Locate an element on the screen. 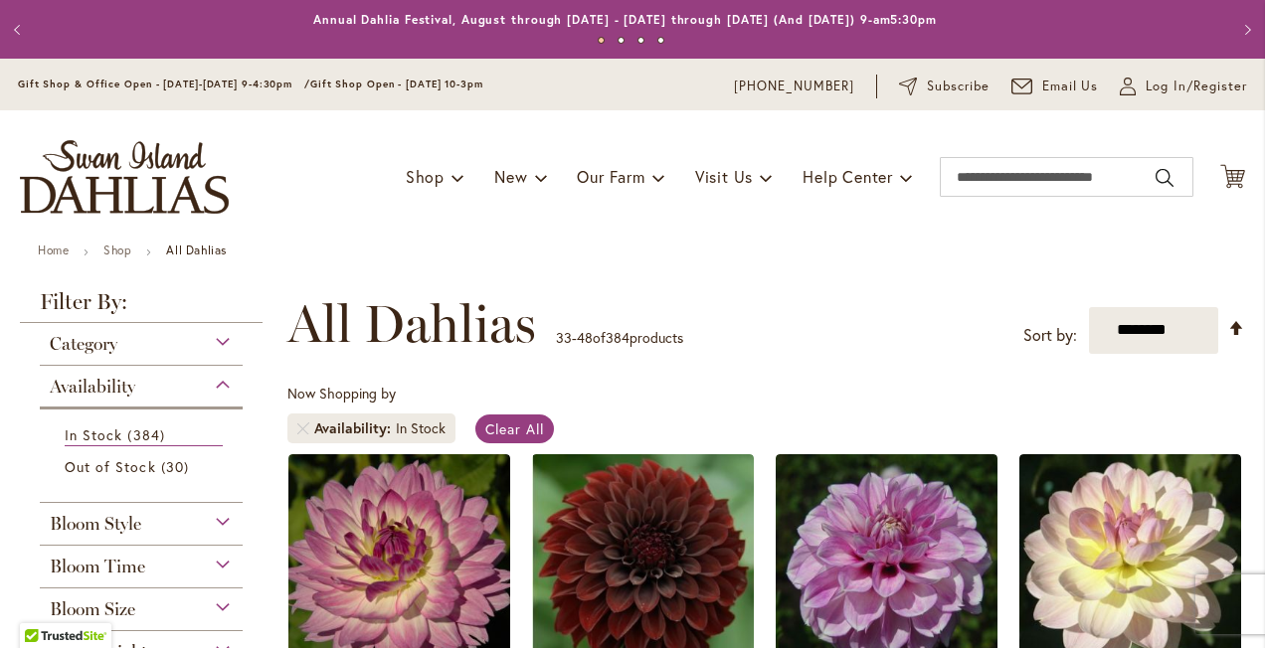 The width and height of the screenshot is (1265, 648). span: Bloom Time is located at coordinates (97, 567).